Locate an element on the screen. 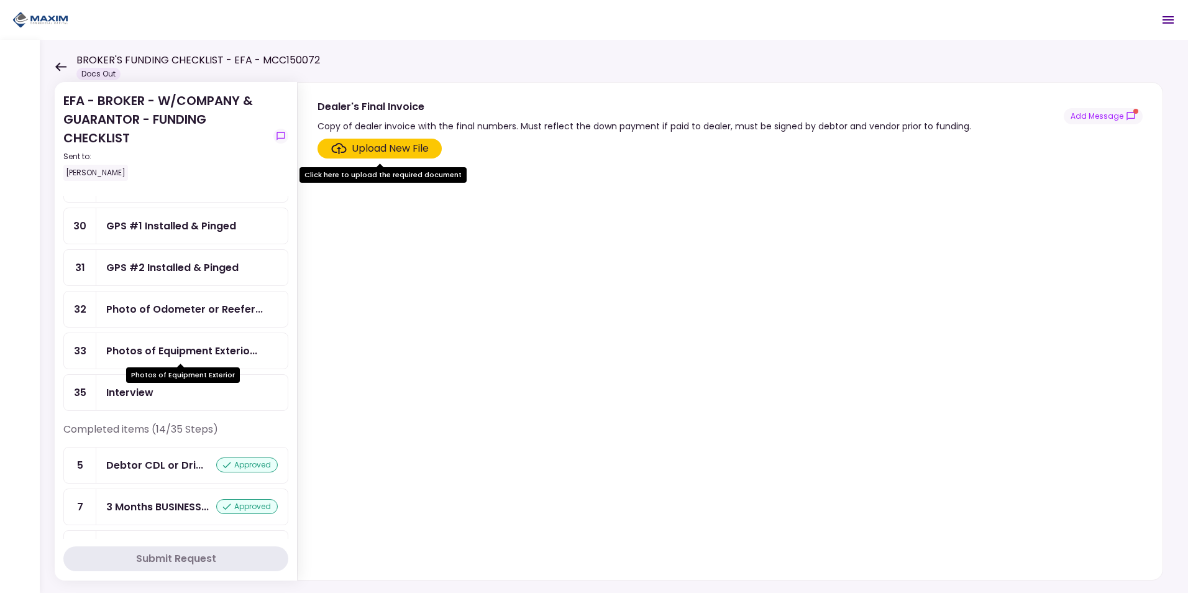 This screenshot has height=593, width=1188. div: Upload New File is located at coordinates (390, 149).